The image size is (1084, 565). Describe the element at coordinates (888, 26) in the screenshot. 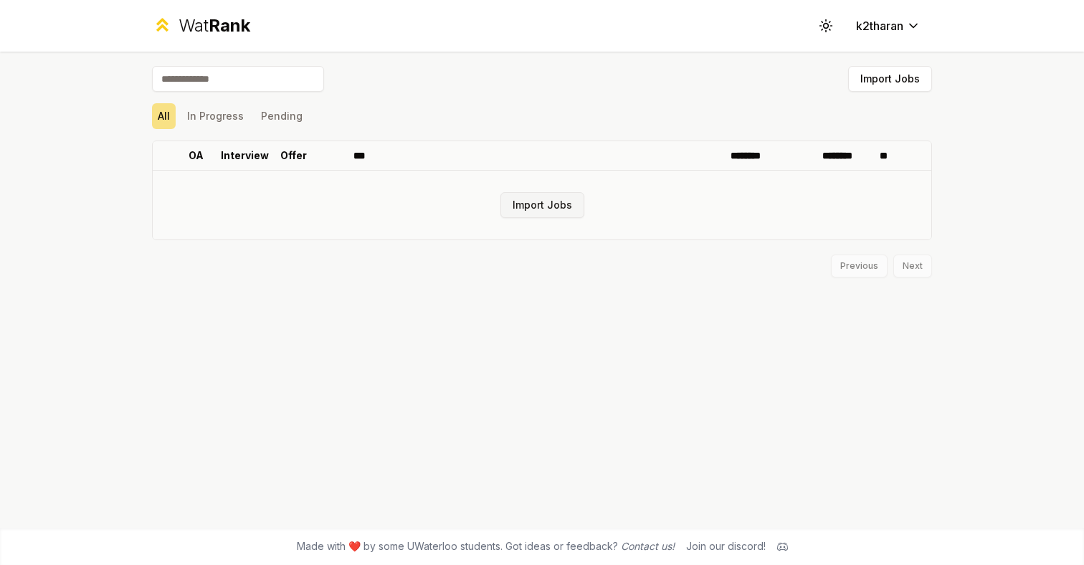

I see `button: k2tharan` at that location.